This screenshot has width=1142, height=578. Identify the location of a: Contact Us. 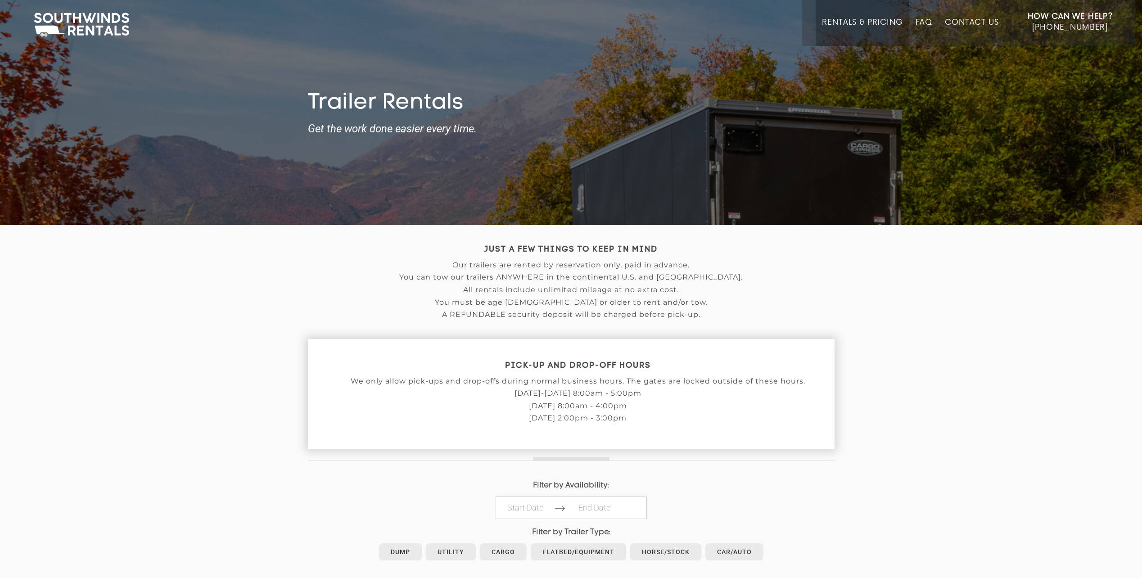
(971, 32).